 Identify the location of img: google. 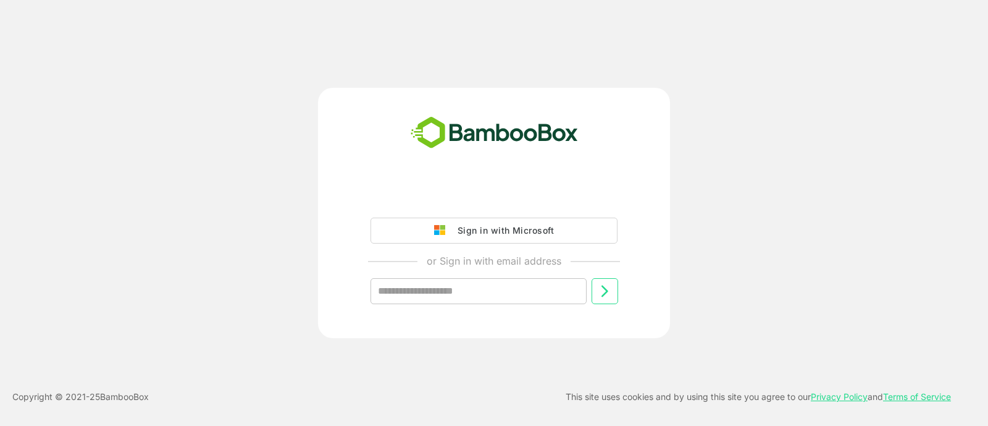
(443, 230).